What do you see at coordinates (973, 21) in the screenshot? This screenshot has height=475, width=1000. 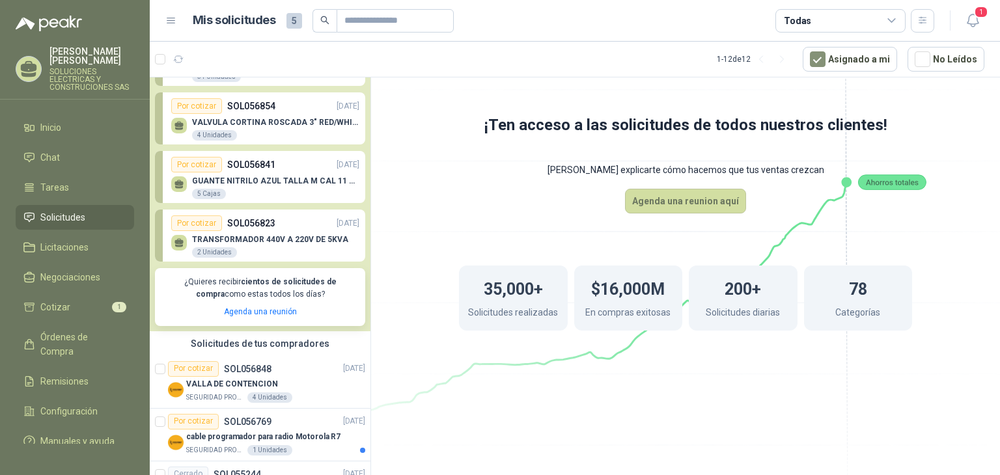 I see `button: 1` at bounding box center [973, 21].